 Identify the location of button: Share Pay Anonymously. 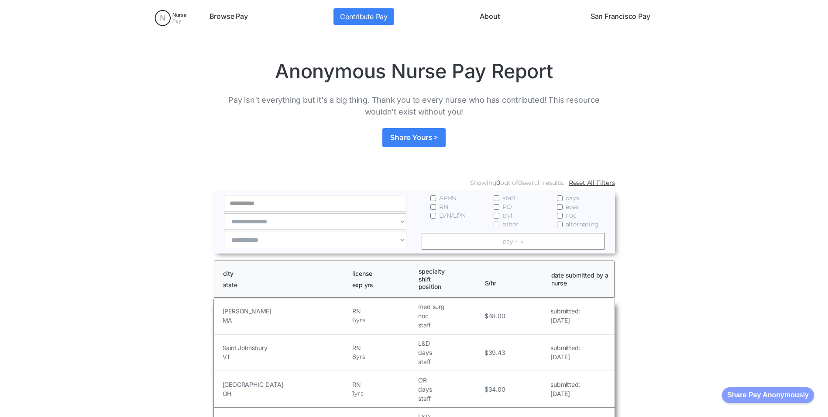
(768, 395).